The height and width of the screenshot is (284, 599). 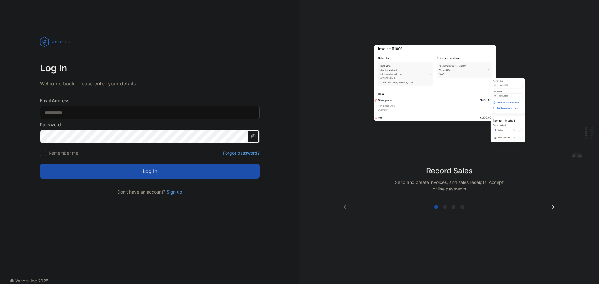 What do you see at coordinates (449, 95) in the screenshot?
I see `img: slider image` at bounding box center [449, 95].